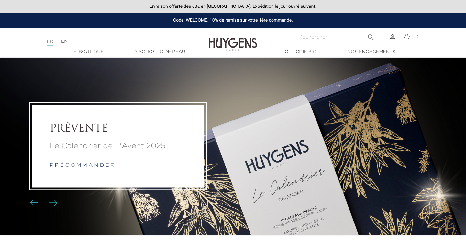 The image size is (466, 252). I want to click on img: Huygens, so click(233, 39).